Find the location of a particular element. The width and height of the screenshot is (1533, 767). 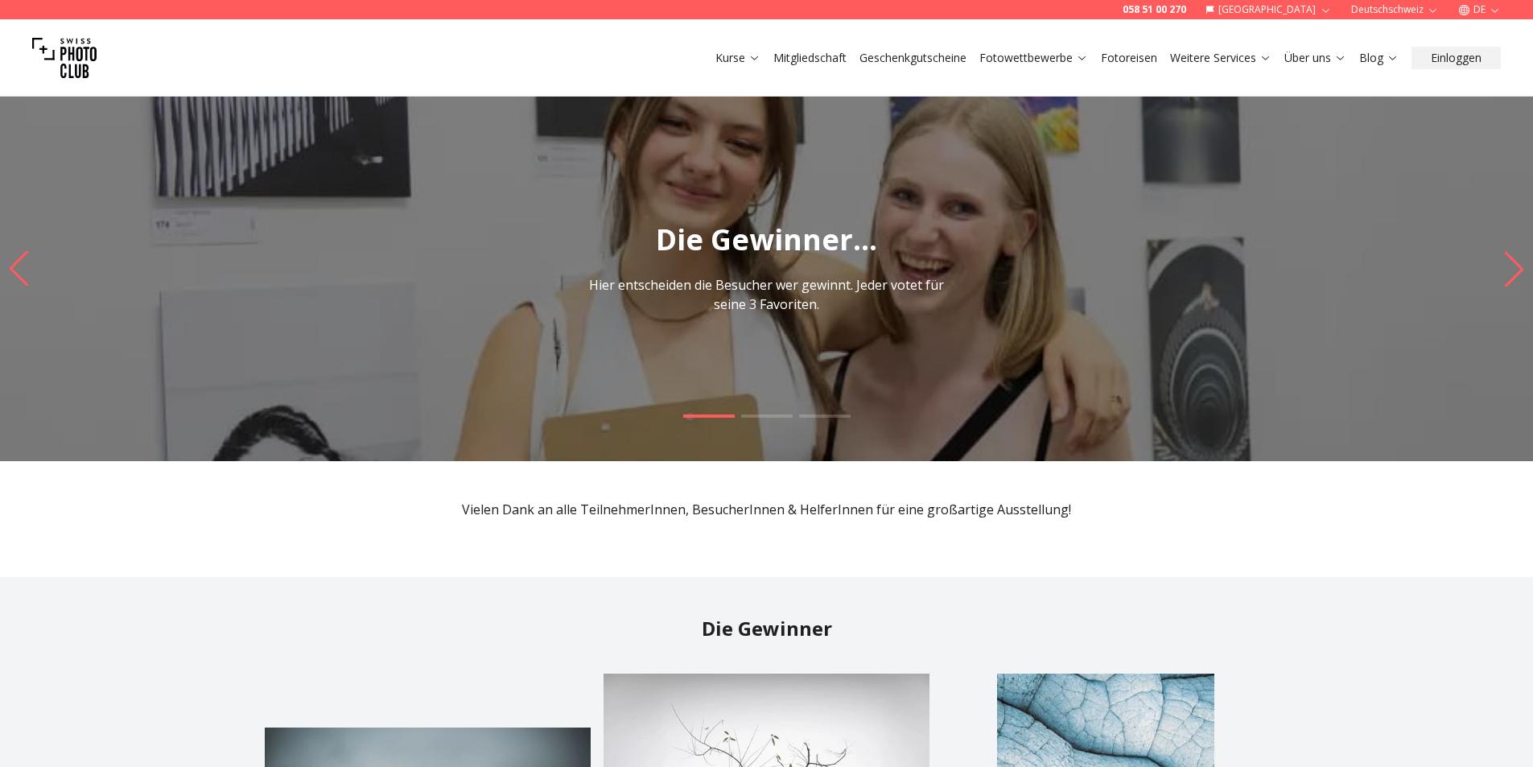

button: Weitere Services is located at coordinates (1221, 58).